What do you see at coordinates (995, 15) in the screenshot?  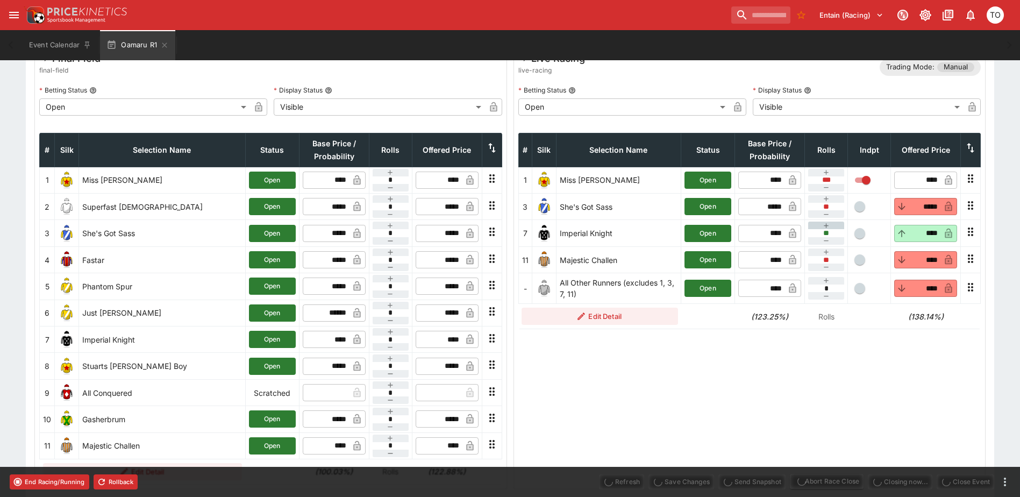 I see `button: Thomas OConnor` at bounding box center [995, 15].